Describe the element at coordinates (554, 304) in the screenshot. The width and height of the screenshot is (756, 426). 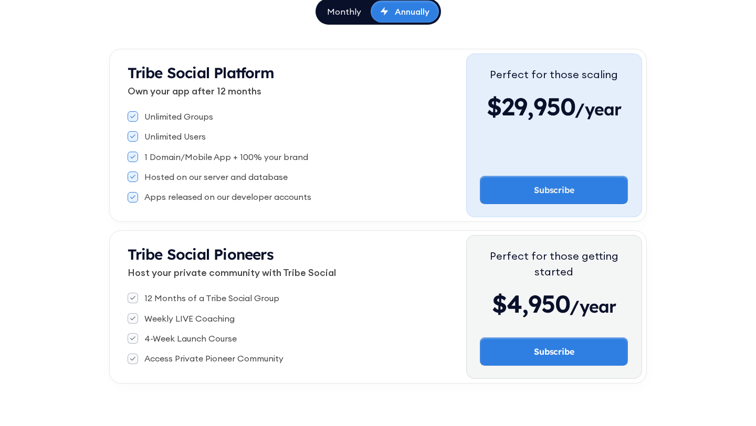
I see `div: $4,950` at that location.